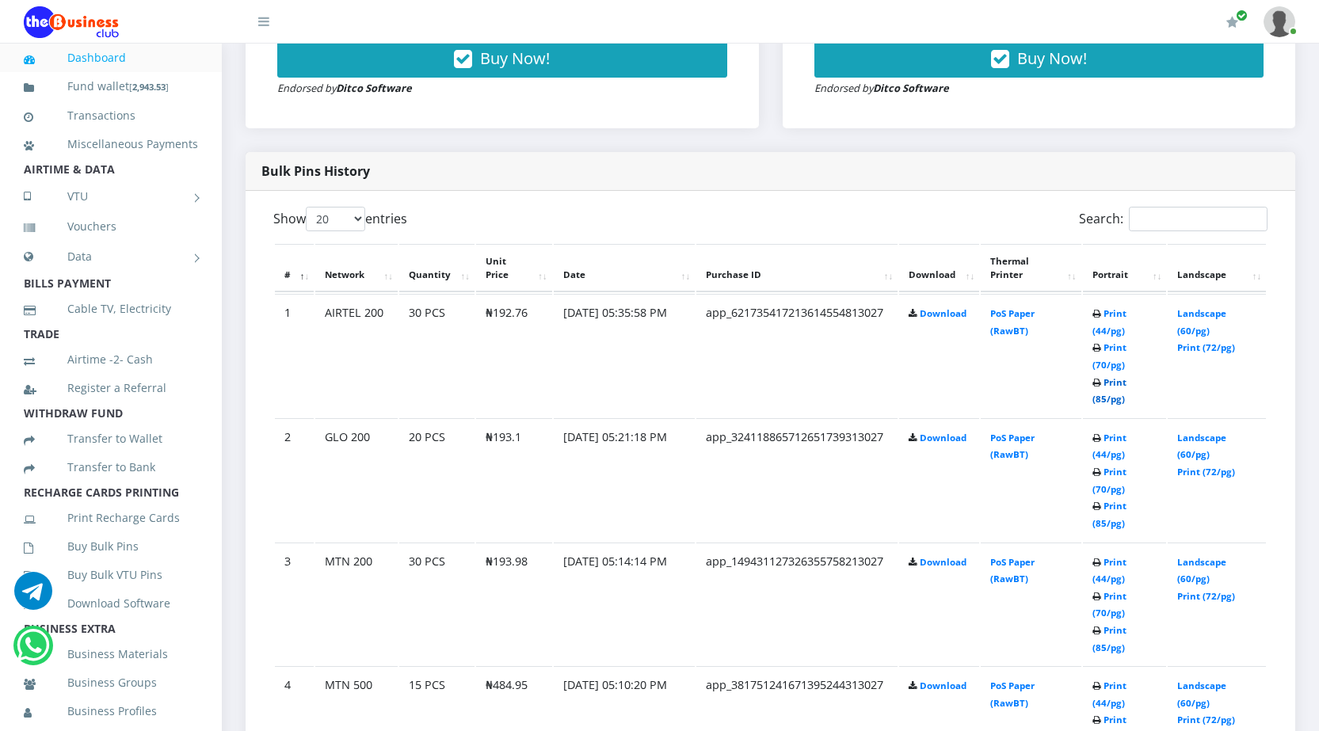 The image size is (1319, 731). What do you see at coordinates (1173, 219) in the screenshot?
I see `label: Search:` at bounding box center [1173, 219].